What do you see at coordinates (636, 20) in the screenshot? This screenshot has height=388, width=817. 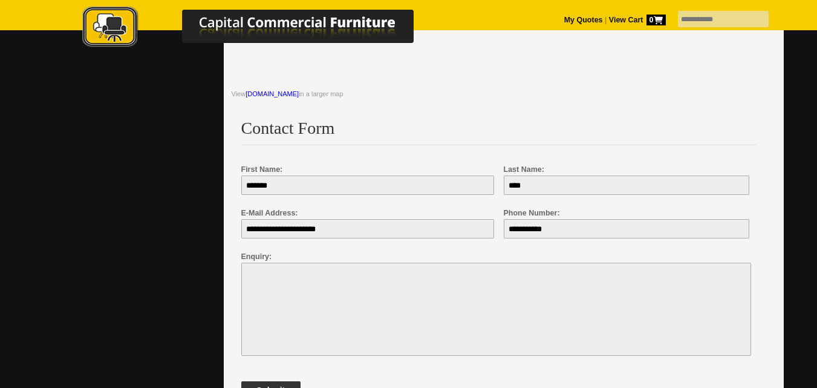 I see `a: View Cart0` at bounding box center [636, 20].